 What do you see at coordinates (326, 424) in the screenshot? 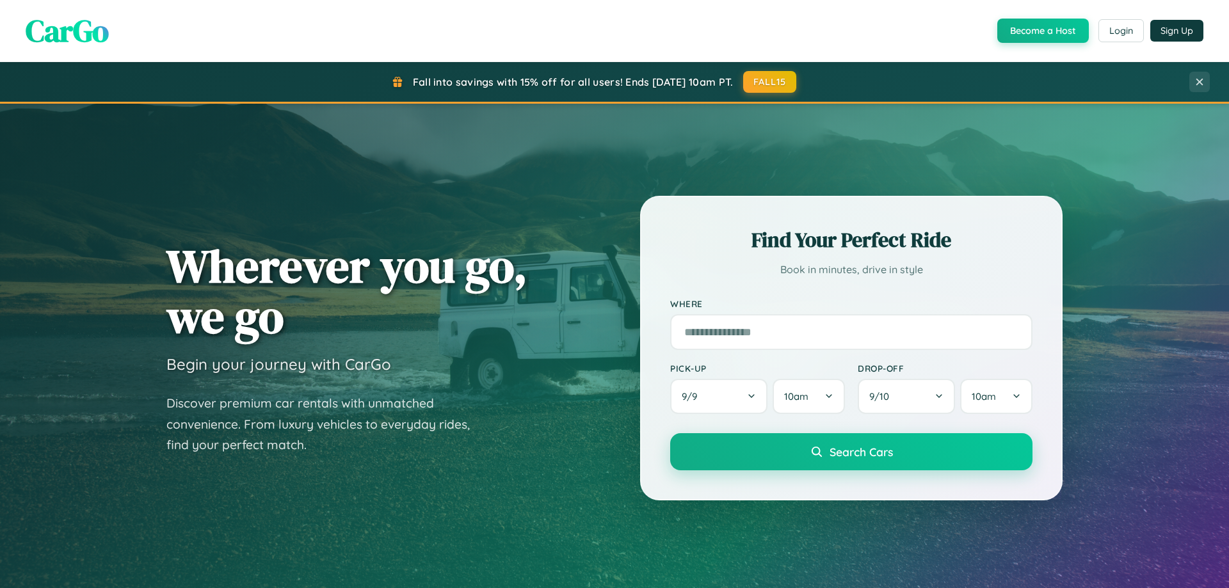
I see `p: Discover premium car rentals with unmatched convenience. From luxury vehicles to everyday rides, ...` at bounding box center [326, 424].